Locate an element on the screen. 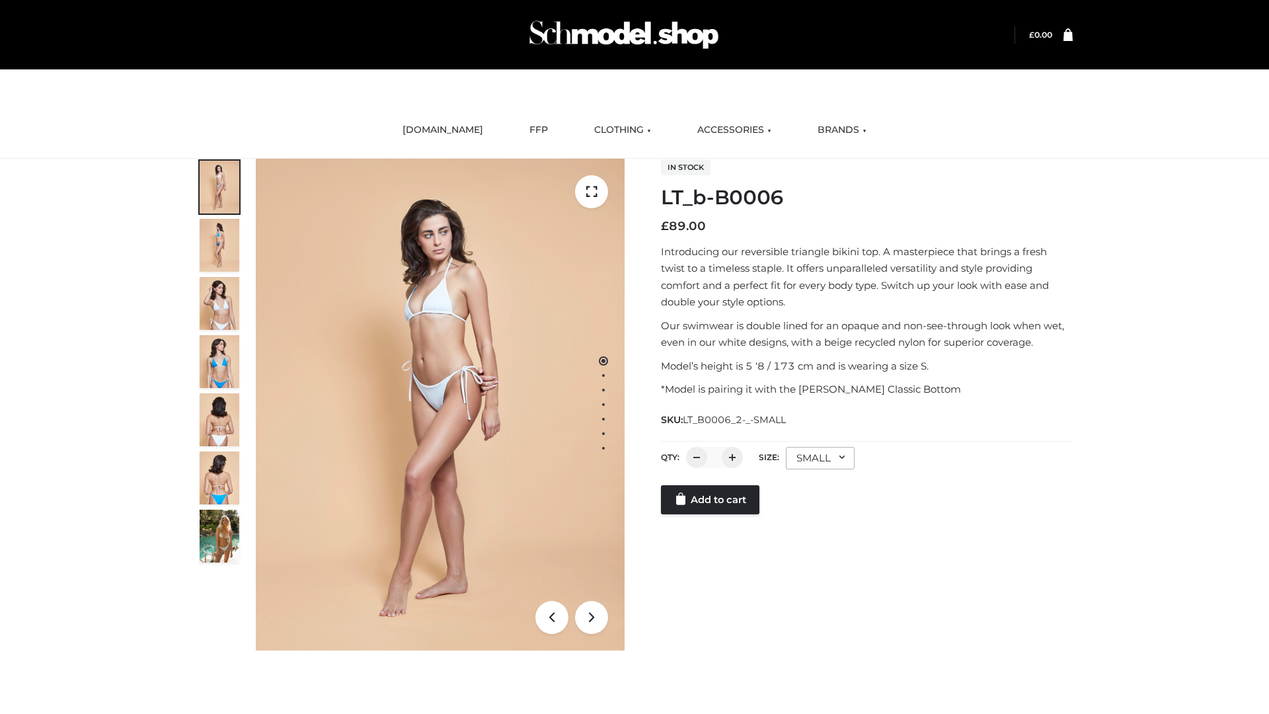 Image resolution: width=1269 pixels, height=714 pixels. a: Add to cart is located at coordinates (710, 500).